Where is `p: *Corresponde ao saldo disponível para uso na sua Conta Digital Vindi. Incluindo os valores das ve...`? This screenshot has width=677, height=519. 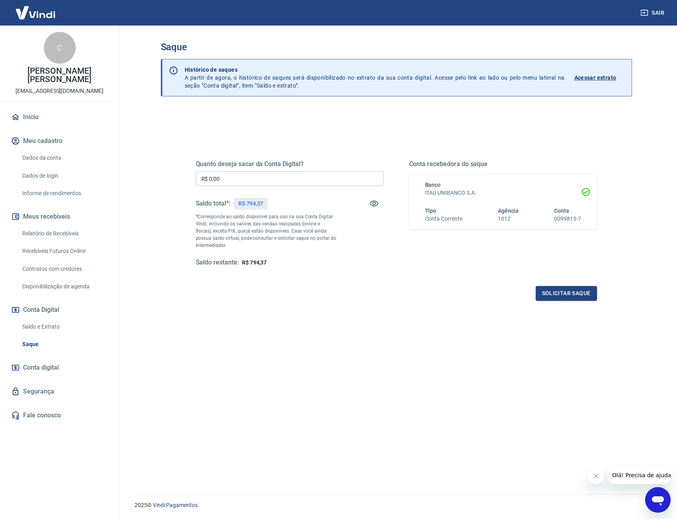
p: *Corresponde ao saldo disponível para uso na sua Conta Digital Vindi. Incluindo os valores das ve... is located at coordinates (266, 231).